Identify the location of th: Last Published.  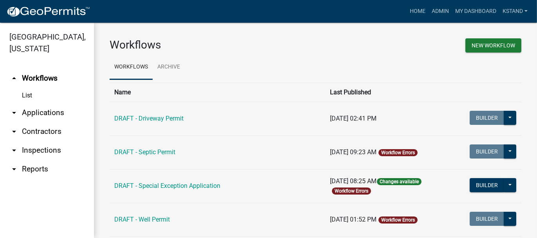
(395, 92).